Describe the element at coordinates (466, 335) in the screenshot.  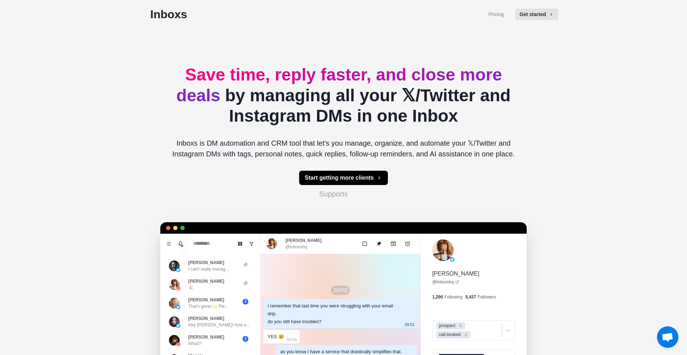
I see `div: Remove call-booked` at that location.